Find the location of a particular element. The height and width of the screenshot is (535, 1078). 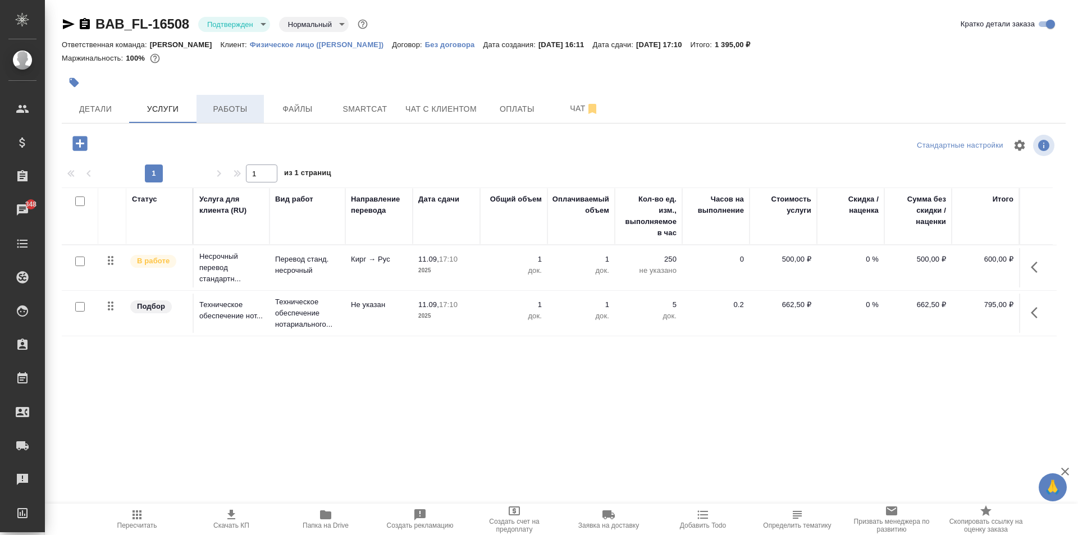

p: Подбор is located at coordinates (151, 307).